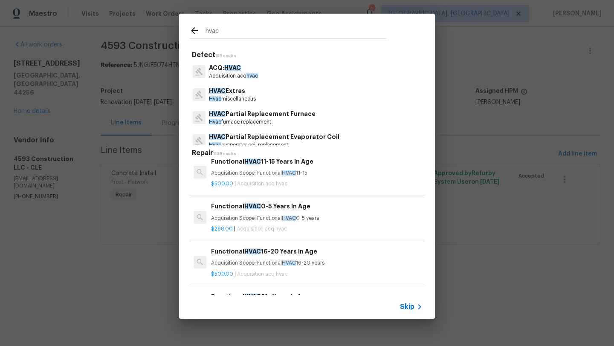  What do you see at coordinates (232, 99) in the screenshot?
I see `p: miscellaneous` at bounding box center [232, 99].